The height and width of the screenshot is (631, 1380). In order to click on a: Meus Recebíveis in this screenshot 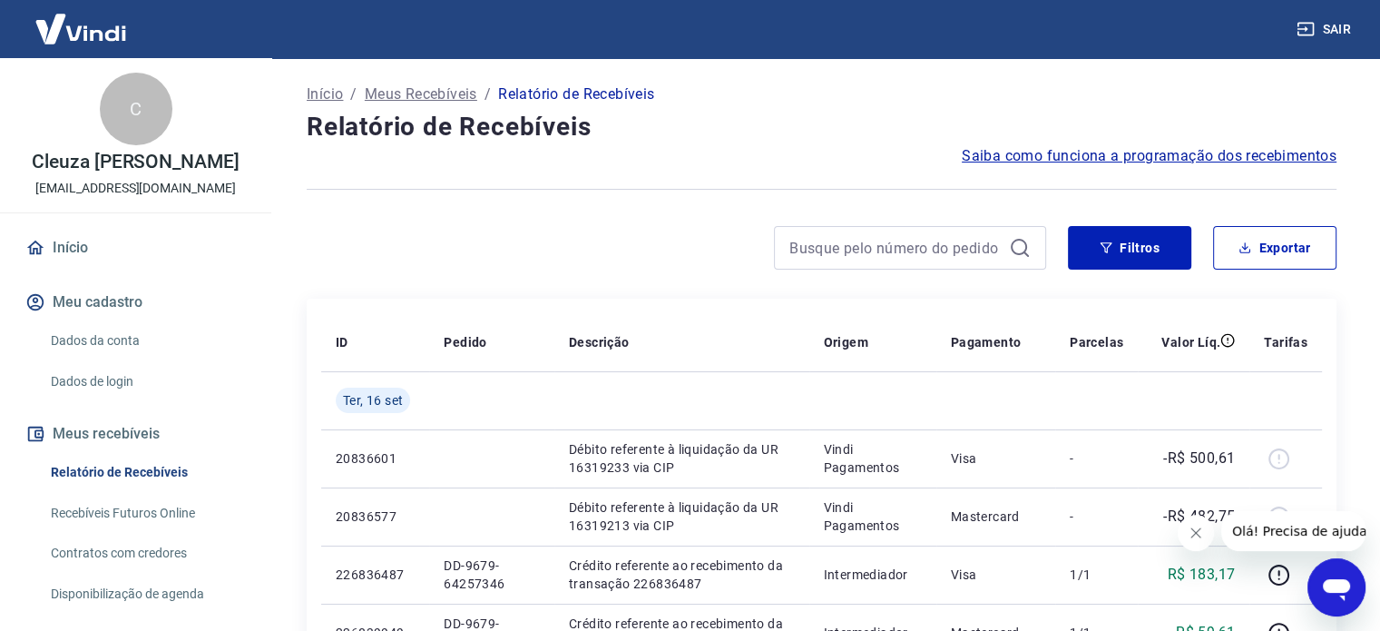, I will do `click(421, 94)`.